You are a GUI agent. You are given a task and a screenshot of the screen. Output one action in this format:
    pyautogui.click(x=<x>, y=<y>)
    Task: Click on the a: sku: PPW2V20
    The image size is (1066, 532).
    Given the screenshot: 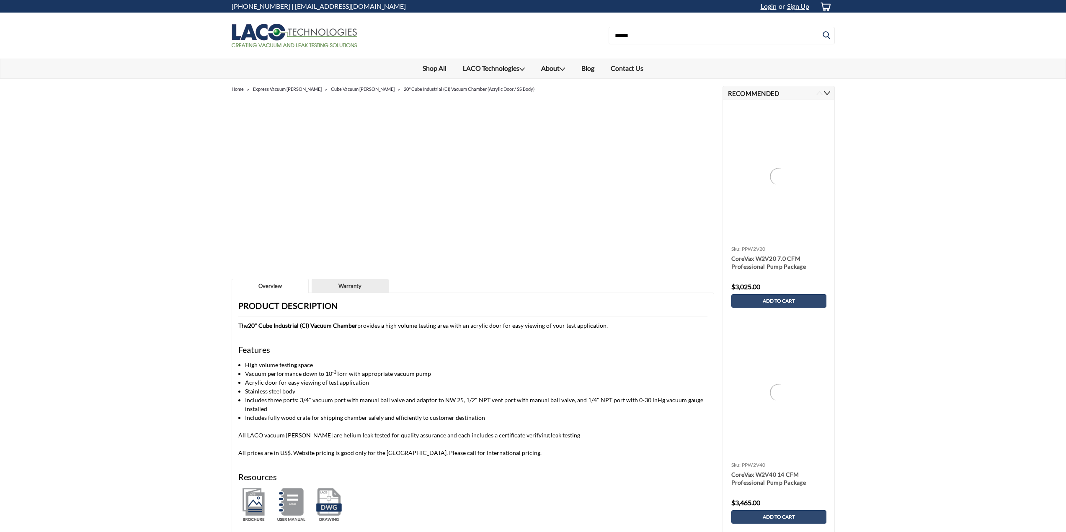 What is the action you would take?
    pyautogui.click(x=749, y=249)
    